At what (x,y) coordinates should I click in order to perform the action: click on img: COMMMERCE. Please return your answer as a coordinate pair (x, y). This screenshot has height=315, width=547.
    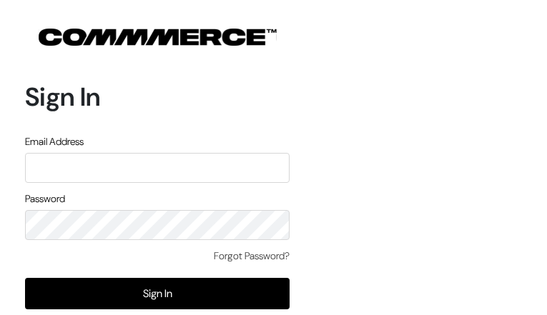
    Looking at the image, I should click on (157, 37).